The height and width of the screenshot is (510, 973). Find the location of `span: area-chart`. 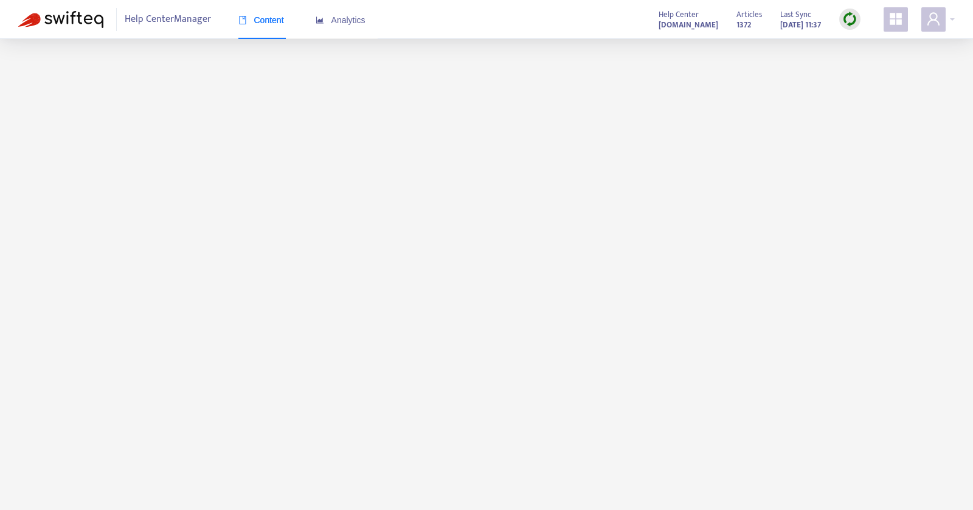

span: area-chart is located at coordinates (320, 20).